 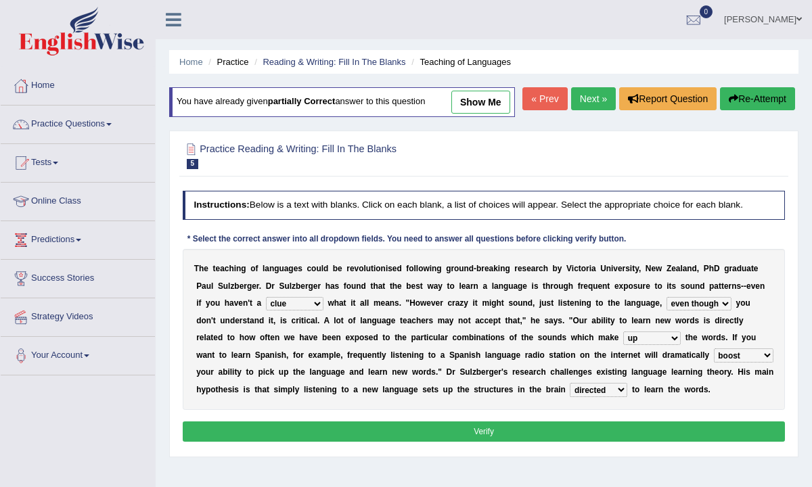 What do you see at coordinates (78, 161) in the screenshot?
I see `a: Tests` at bounding box center [78, 161].